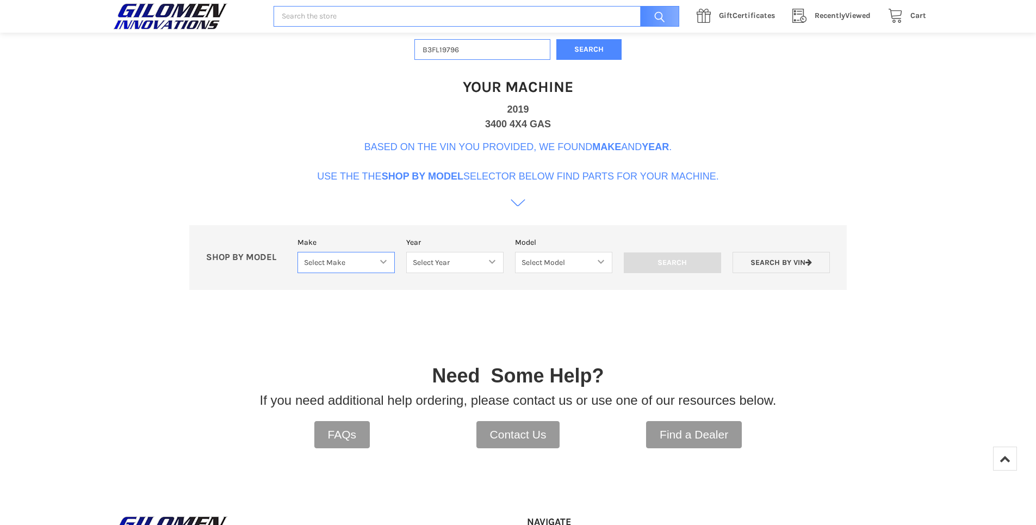  I want to click on div: Find a Dealer, so click(694, 434).